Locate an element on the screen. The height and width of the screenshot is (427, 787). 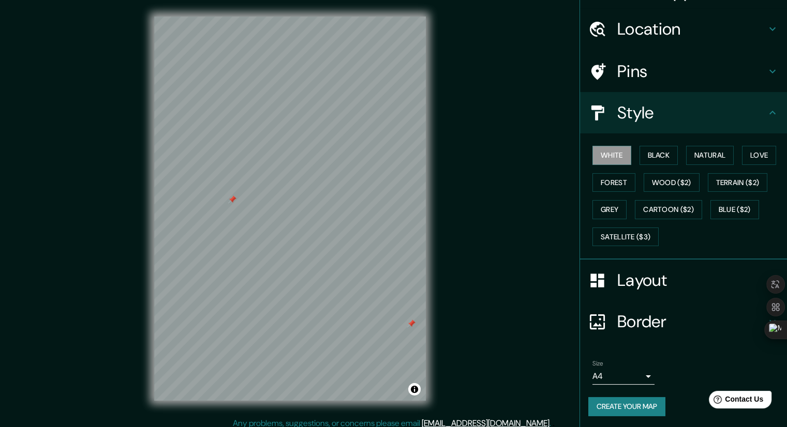
button: Cartoon ($2) is located at coordinates (669, 210).